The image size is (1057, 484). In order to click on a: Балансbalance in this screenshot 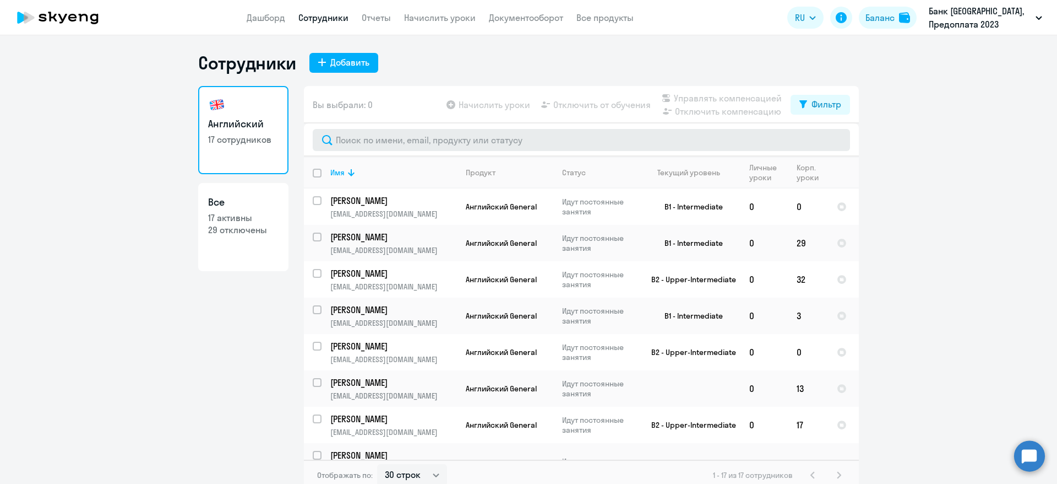, I will do `click(888, 18)`.